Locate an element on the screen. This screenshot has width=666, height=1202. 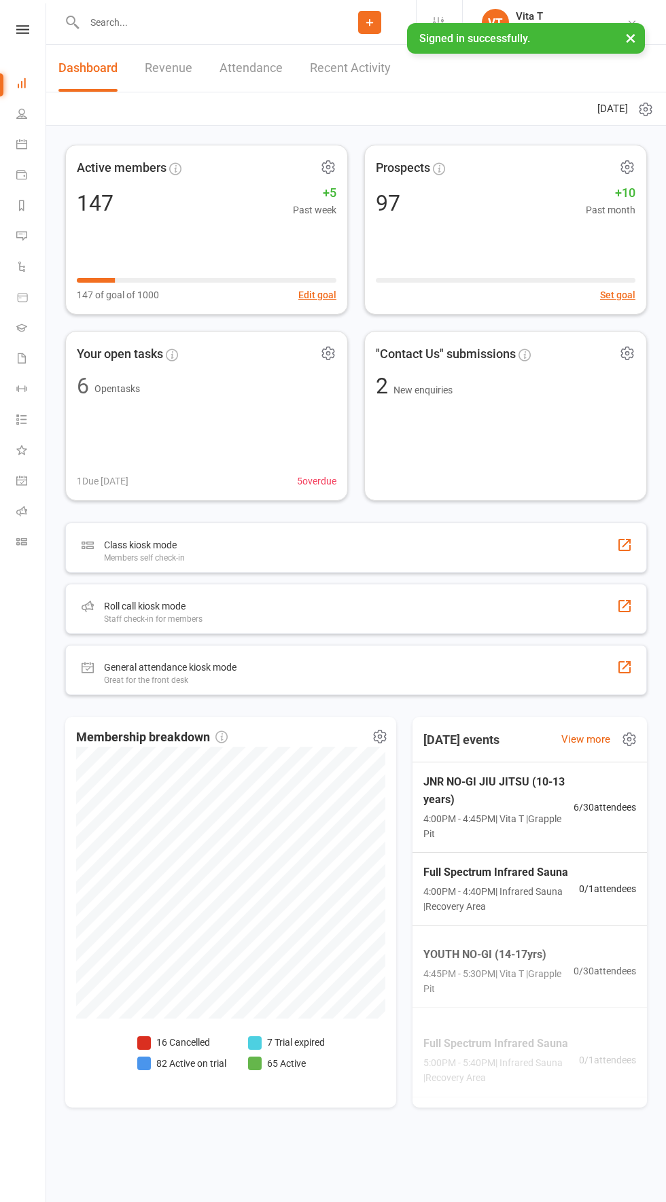
div: Vita T is located at coordinates (555, 16).